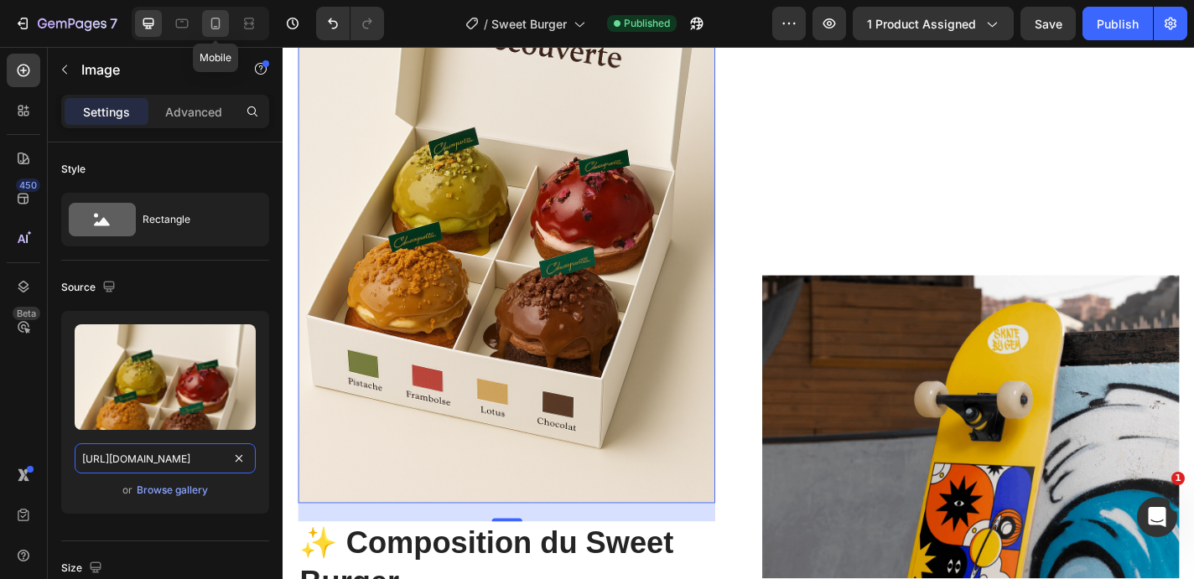  What do you see at coordinates (529, 23) in the screenshot?
I see `span: Sweet Burger` at bounding box center [529, 23].